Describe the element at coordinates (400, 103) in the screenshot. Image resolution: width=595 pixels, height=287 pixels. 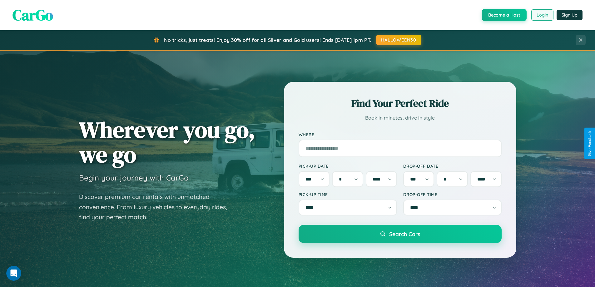
I see `h2: Find Your Perfect Ride` at that location.